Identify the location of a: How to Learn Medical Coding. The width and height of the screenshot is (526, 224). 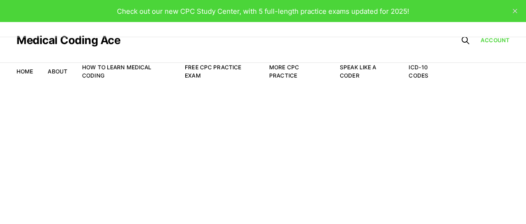
(116, 71).